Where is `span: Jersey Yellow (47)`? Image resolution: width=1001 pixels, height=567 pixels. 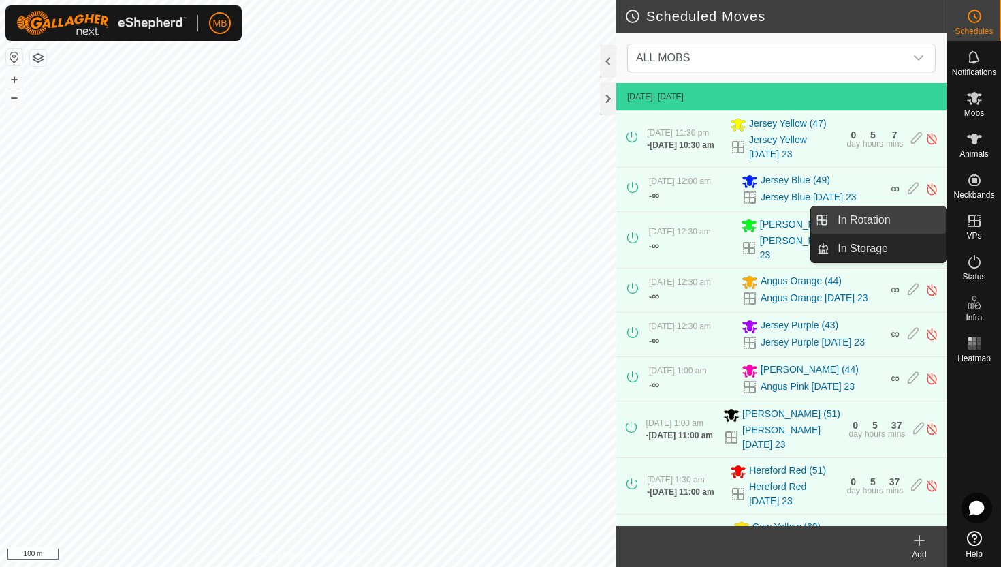 span: Jersey Yellow (47) is located at coordinates (788, 125).